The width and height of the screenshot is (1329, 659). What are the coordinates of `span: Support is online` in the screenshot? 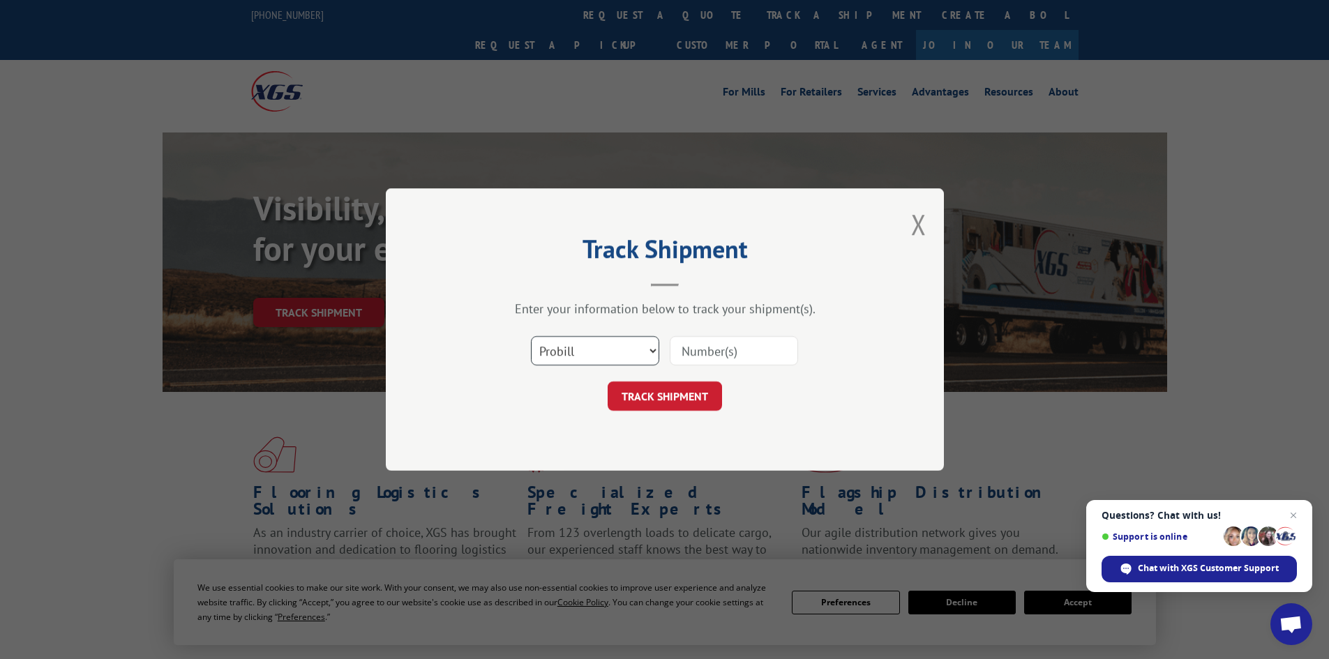 It's located at (1160, 537).